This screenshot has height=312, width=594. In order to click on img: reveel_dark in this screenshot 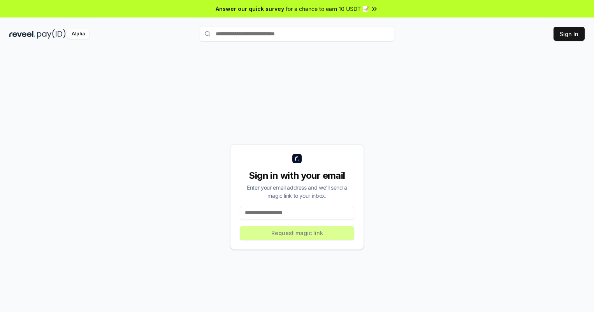, I will do `click(22, 34)`.